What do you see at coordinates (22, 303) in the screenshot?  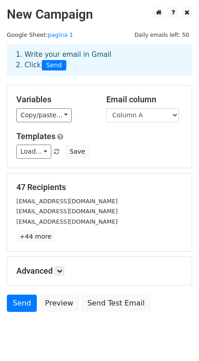 I see `a: Send` at bounding box center [22, 303].